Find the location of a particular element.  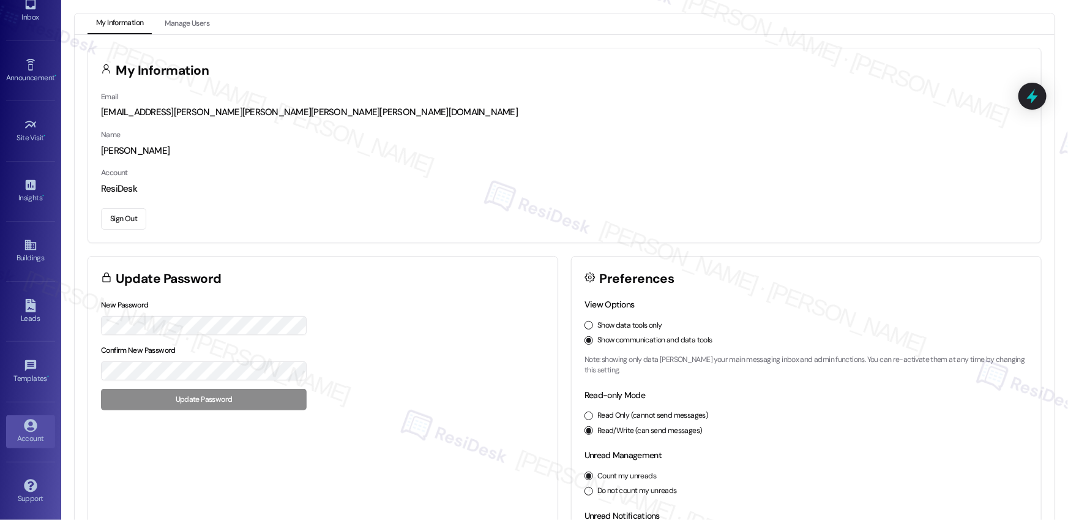

h3: Preferences is located at coordinates (637, 279).